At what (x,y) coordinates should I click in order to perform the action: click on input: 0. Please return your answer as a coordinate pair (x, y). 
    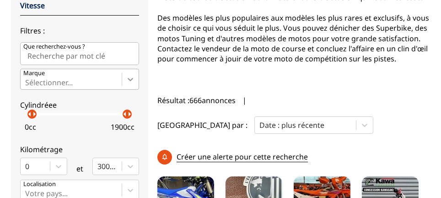
    Looking at the image, I should click on (26, 166).